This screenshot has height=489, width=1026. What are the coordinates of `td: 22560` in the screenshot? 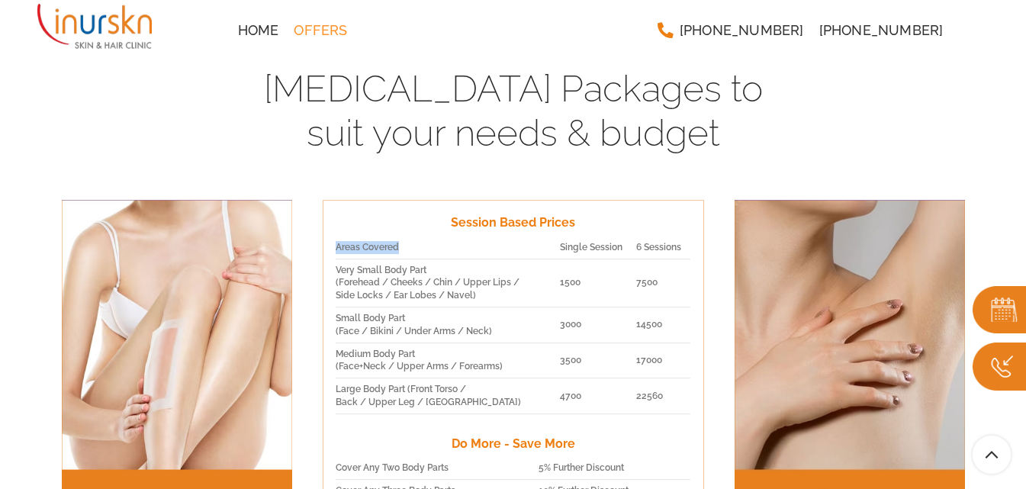 It's located at (664, 396).